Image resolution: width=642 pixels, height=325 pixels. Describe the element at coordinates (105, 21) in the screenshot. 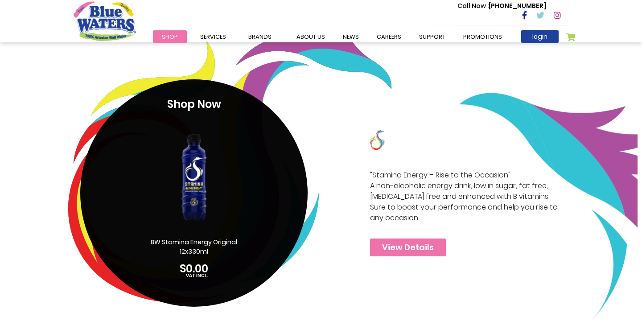

I see `a: store logo` at that location.